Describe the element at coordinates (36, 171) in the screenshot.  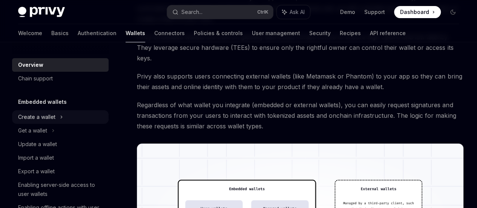
I see `div: Export a wallet` at that location.